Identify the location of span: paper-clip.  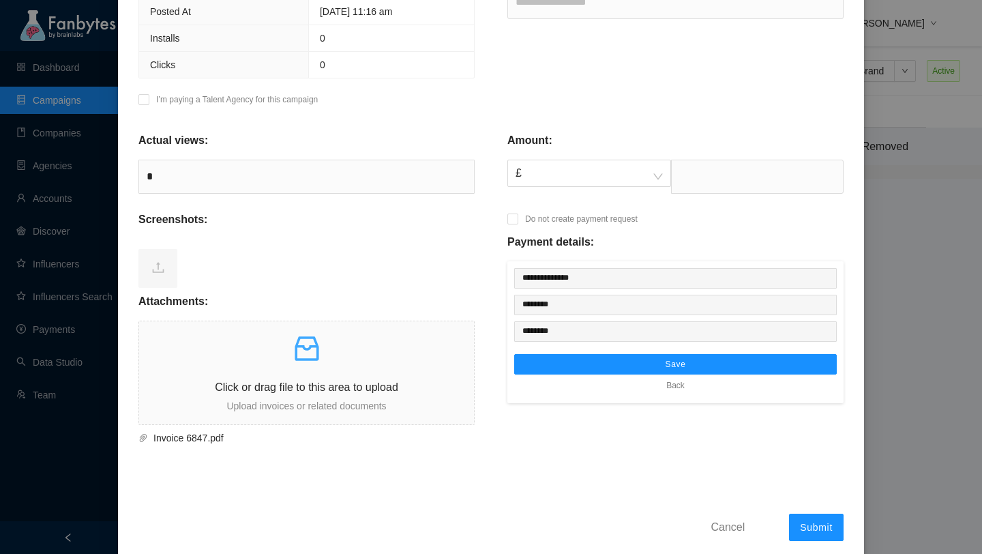
(143, 438).